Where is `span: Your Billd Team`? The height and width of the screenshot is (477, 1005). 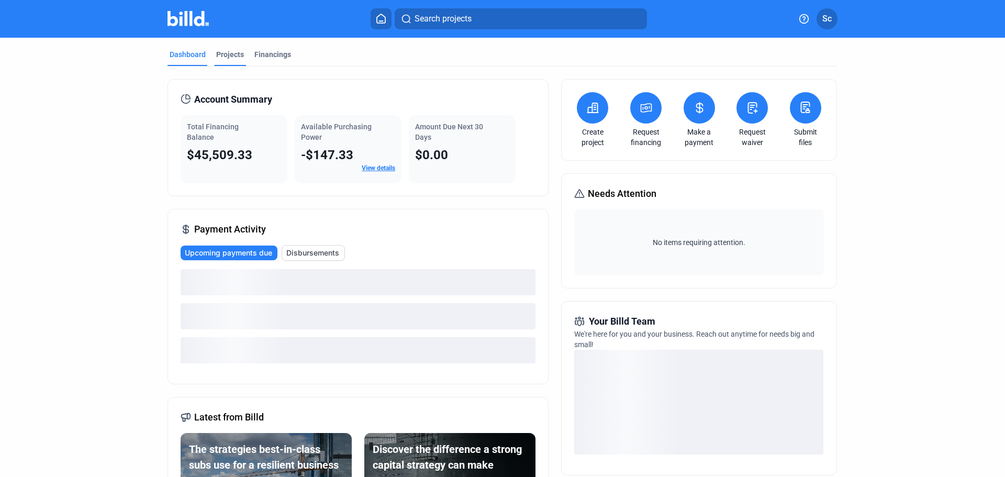 span: Your Billd Team is located at coordinates (622, 321).